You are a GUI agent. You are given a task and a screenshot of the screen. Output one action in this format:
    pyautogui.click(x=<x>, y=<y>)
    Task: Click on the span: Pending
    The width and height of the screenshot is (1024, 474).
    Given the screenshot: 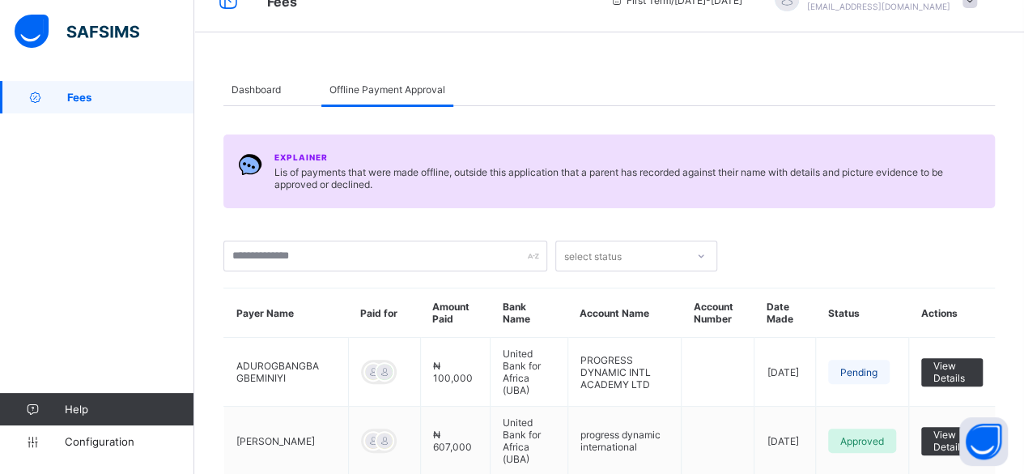 What is the action you would take?
    pyautogui.click(x=859, y=372)
    